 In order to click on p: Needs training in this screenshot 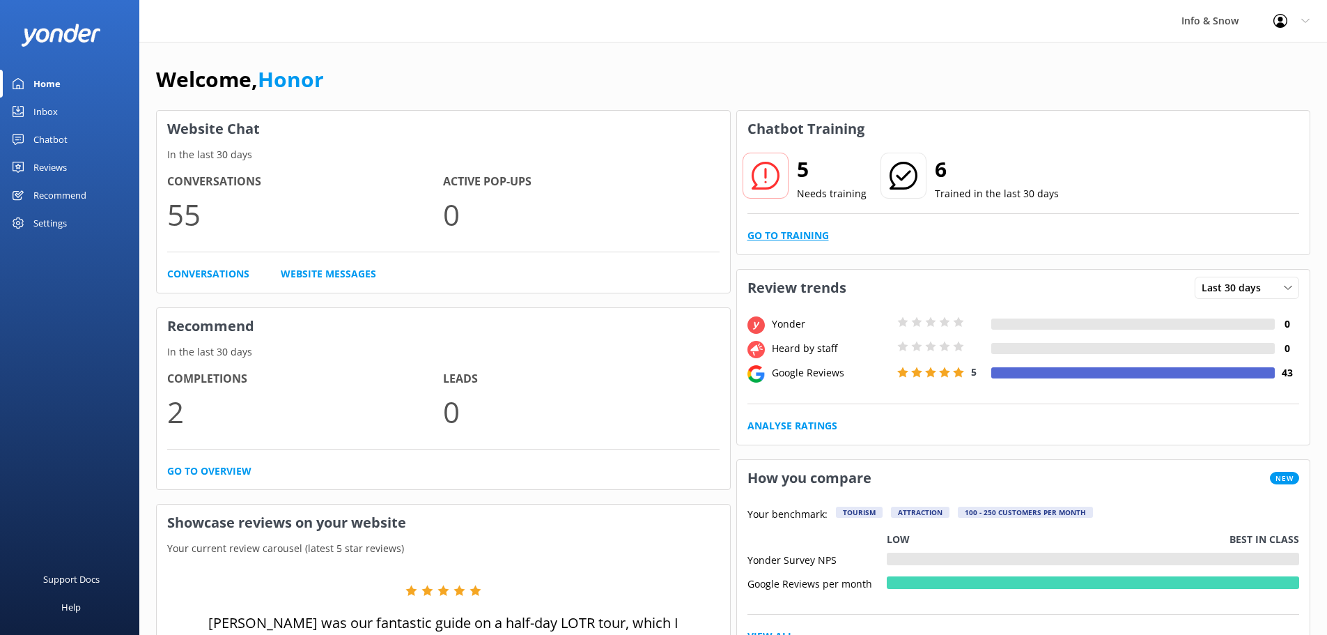, I will do `click(832, 194)`.